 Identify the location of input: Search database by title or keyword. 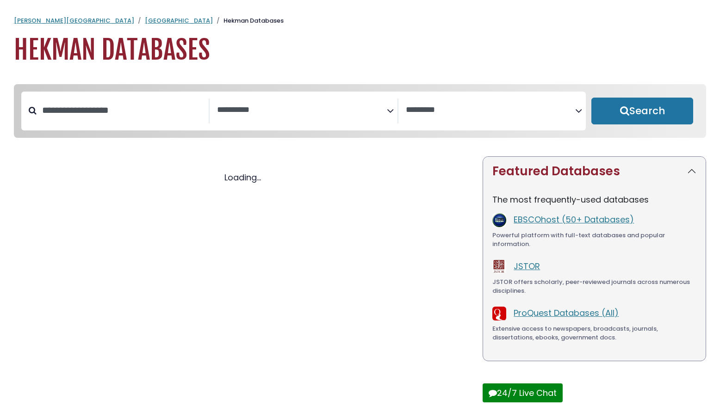
(123, 110).